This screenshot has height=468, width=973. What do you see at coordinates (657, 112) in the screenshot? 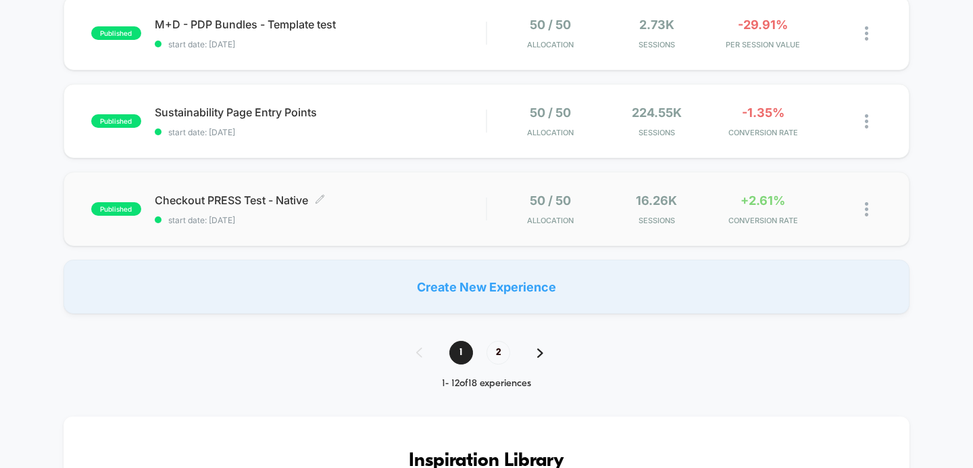
I see `span: 224.55k` at bounding box center [657, 112].